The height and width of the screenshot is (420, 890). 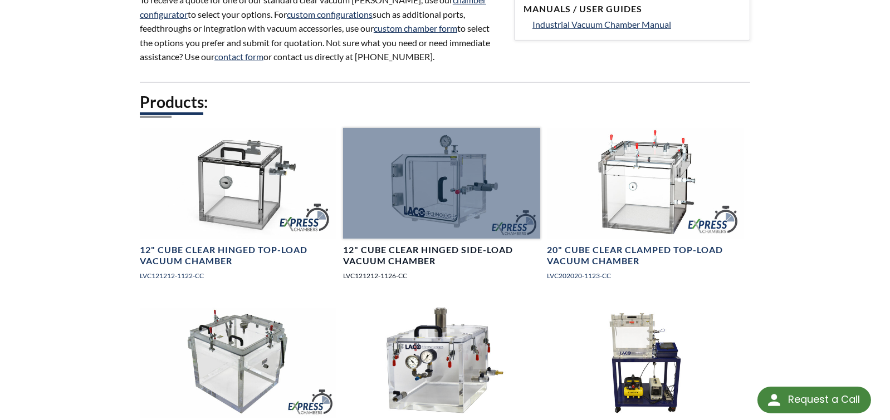 What do you see at coordinates (632, 9) in the screenshot?
I see `h4: Manuals / User Guides` at bounding box center [632, 9].